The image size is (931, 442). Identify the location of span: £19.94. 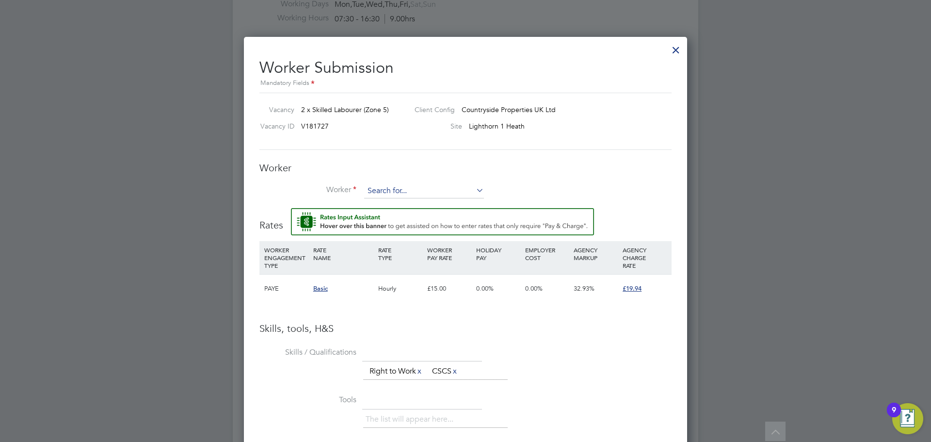
(632, 288).